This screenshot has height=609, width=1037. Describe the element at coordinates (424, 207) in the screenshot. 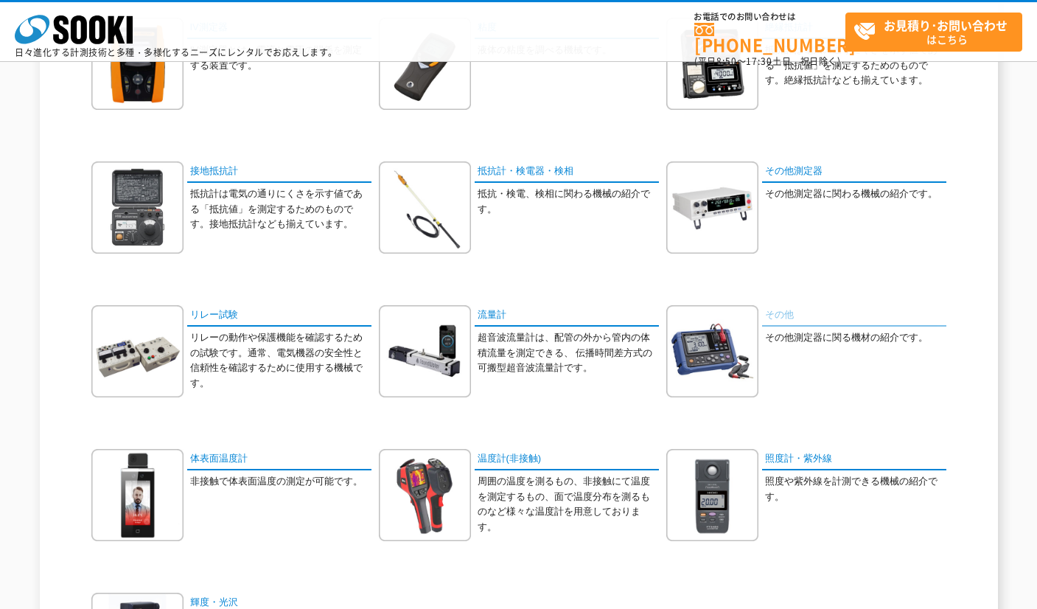

I see `img: 抵抗計・検電器・検相` at that location.